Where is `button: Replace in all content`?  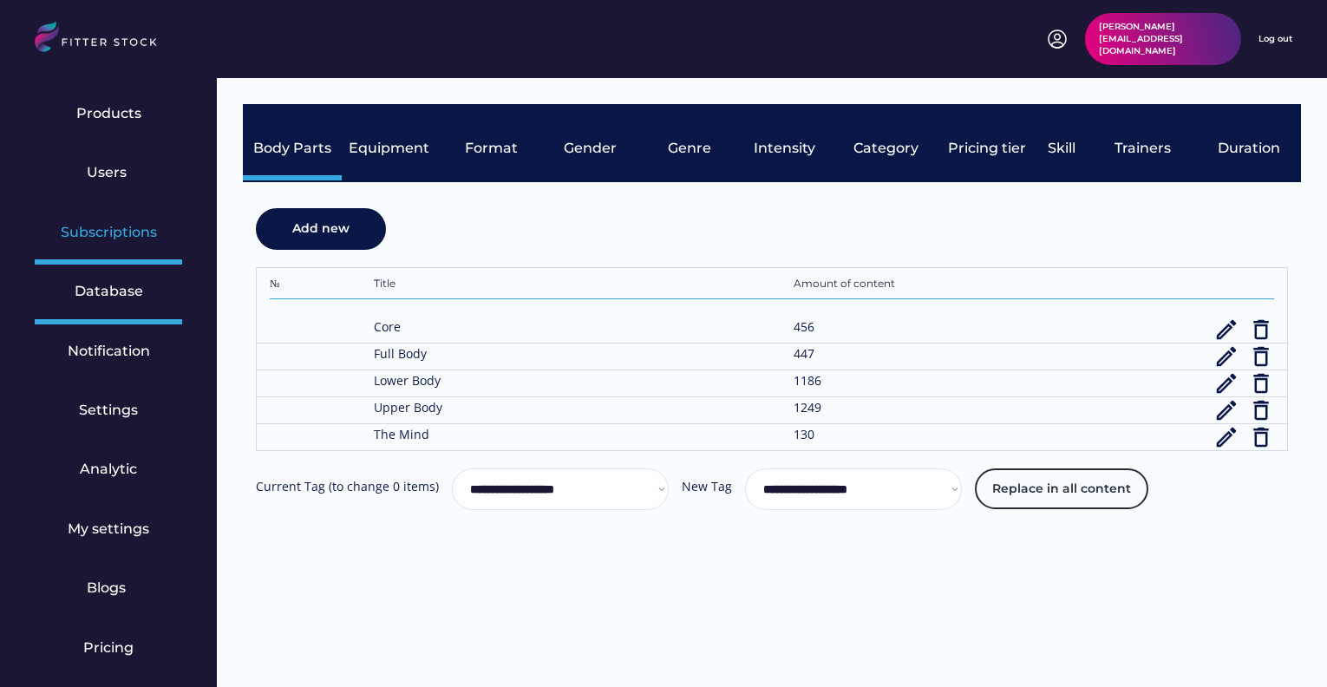 button: Replace in all content is located at coordinates (1061, 489).